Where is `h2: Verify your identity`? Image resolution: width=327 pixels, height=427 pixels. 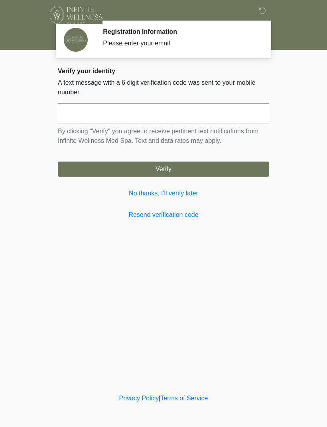 h2: Verify your identity is located at coordinates (163, 71).